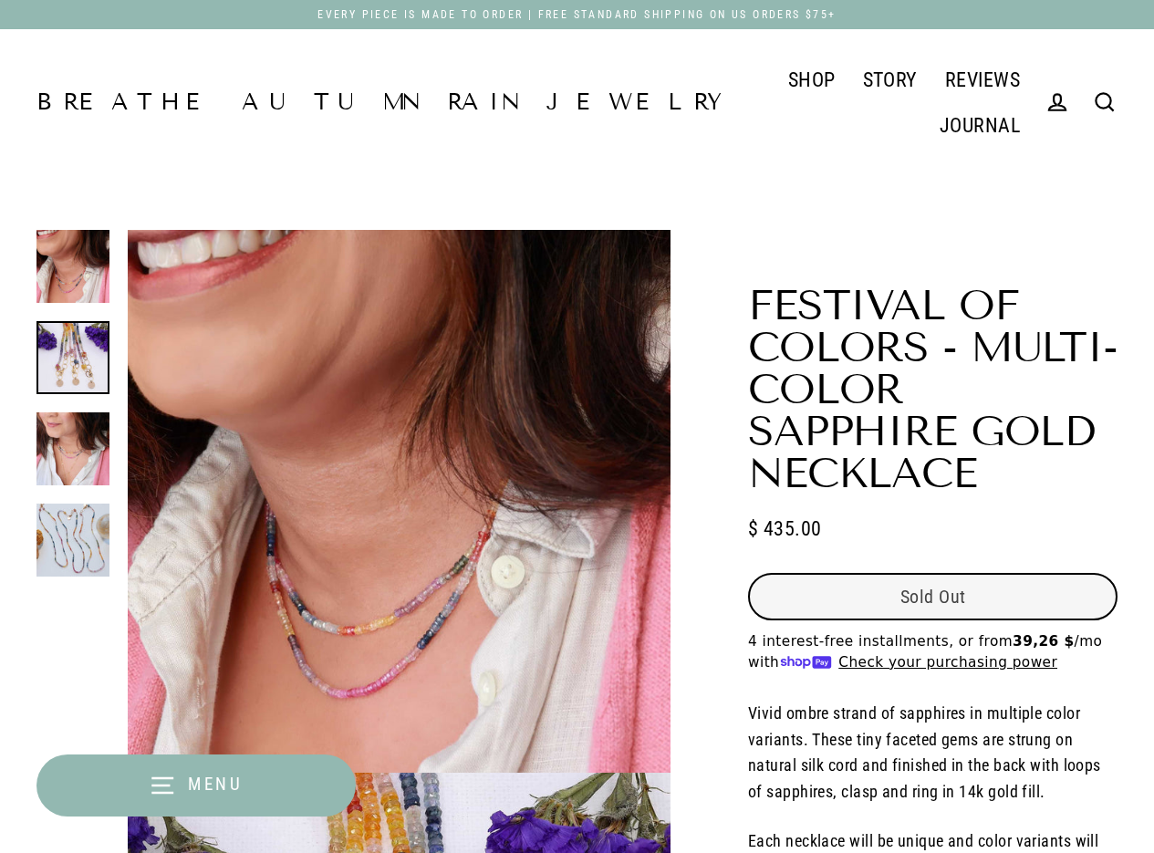  What do you see at coordinates (934, 597) in the screenshot?
I see `span: Sold Out` at bounding box center [934, 597].